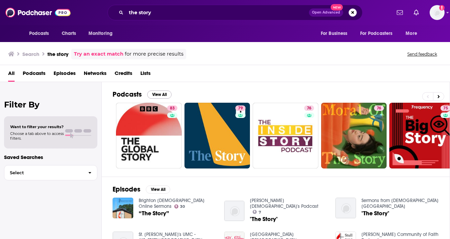 The height and width of the screenshot is (239, 450). Describe the element at coordinates (141, 189) in the screenshot. I see `a: EpisodesView All` at that location.